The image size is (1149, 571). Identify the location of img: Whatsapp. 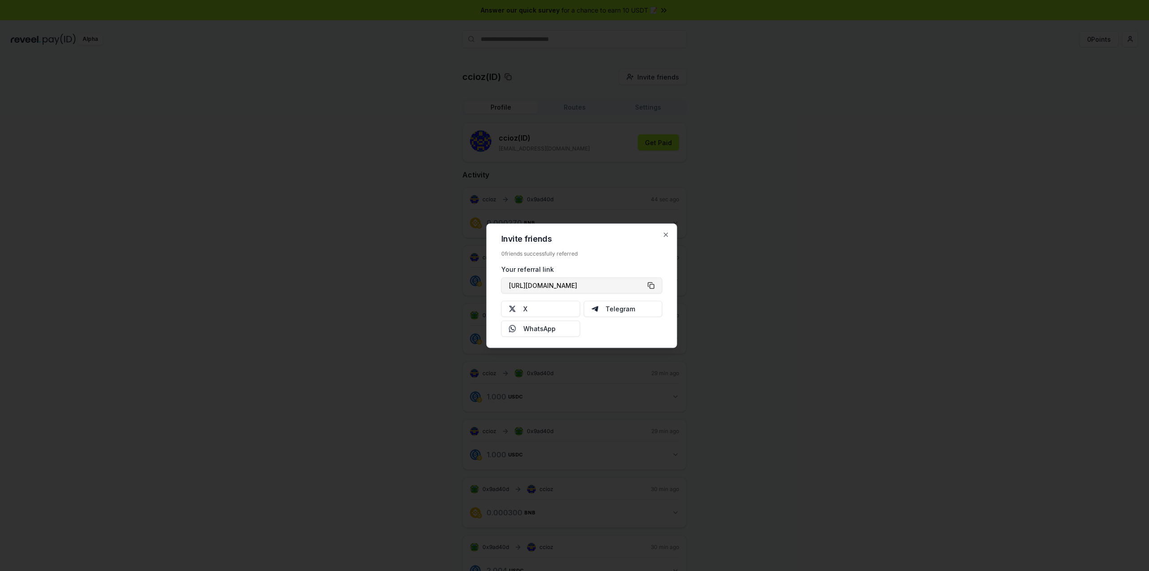
(513, 328).